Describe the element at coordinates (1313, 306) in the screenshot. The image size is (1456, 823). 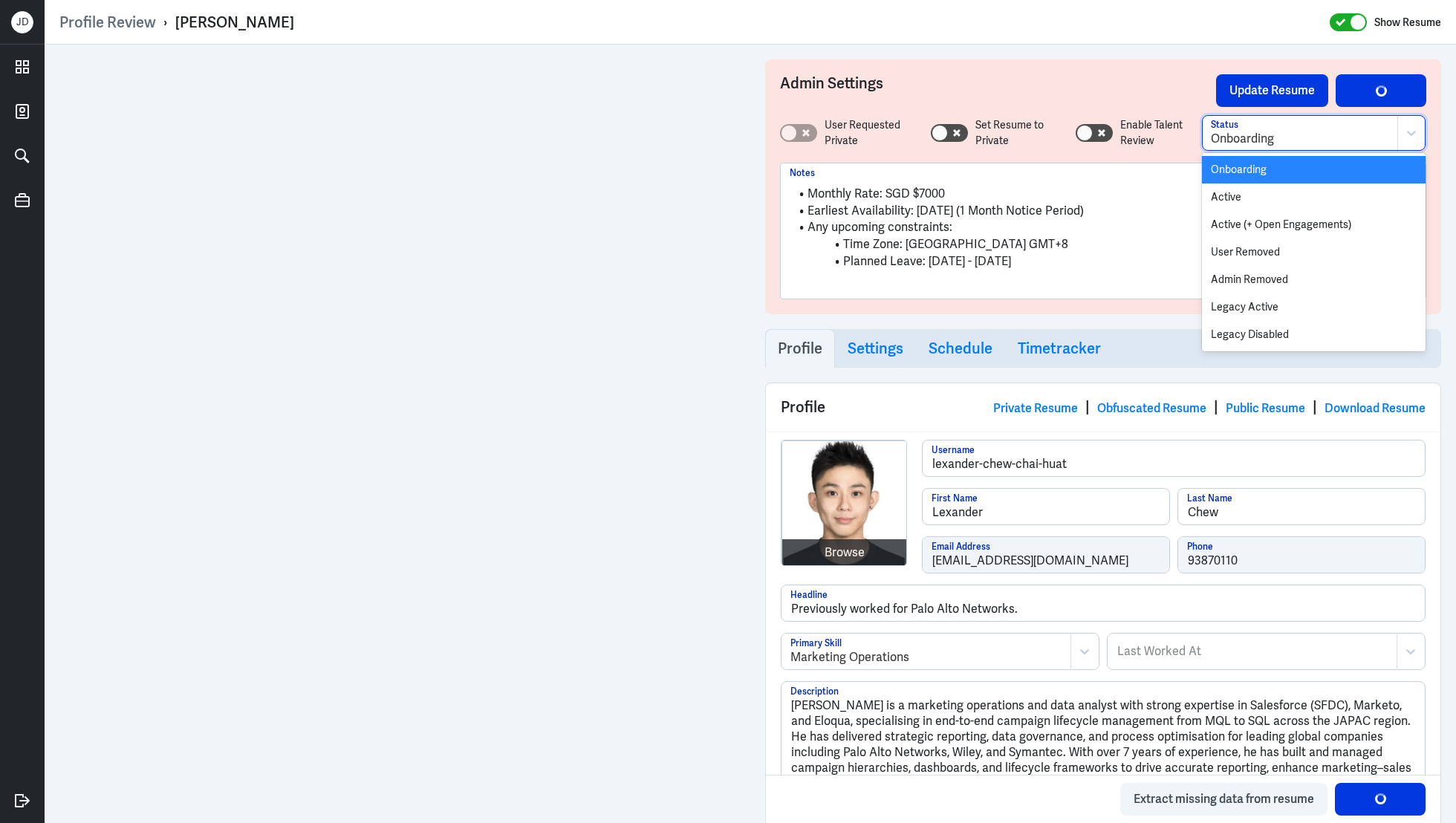
I see `div: Legacy Active` at that location.